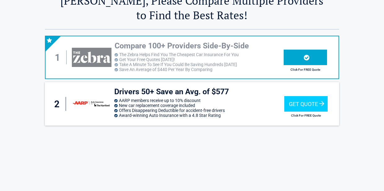  What do you see at coordinates (306, 104) in the screenshot?
I see `div: Get Quote` at bounding box center [306, 104].